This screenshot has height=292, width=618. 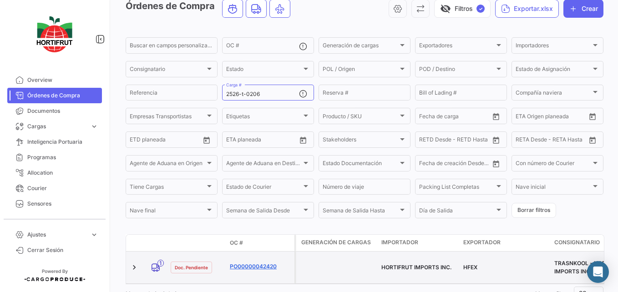 What do you see at coordinates (264, 117) in the screenshot?
I see `span: Etiquetas` at bounding box center [264, 117].